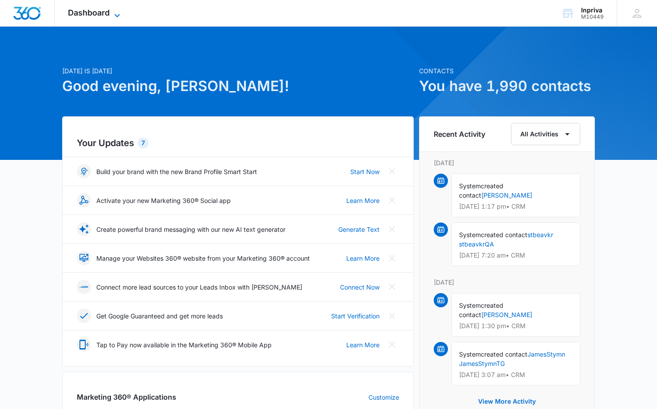  What do you see at coordinates (355, 316) in the screenshot?
I see `a: Start Verification` at bounding box center [355, 316].